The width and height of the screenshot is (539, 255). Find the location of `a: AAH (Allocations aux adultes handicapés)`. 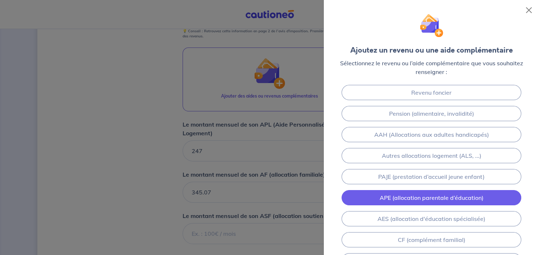

a: AAH (Allocations aux adultes handicapés) is located at coordinates (431, 135).